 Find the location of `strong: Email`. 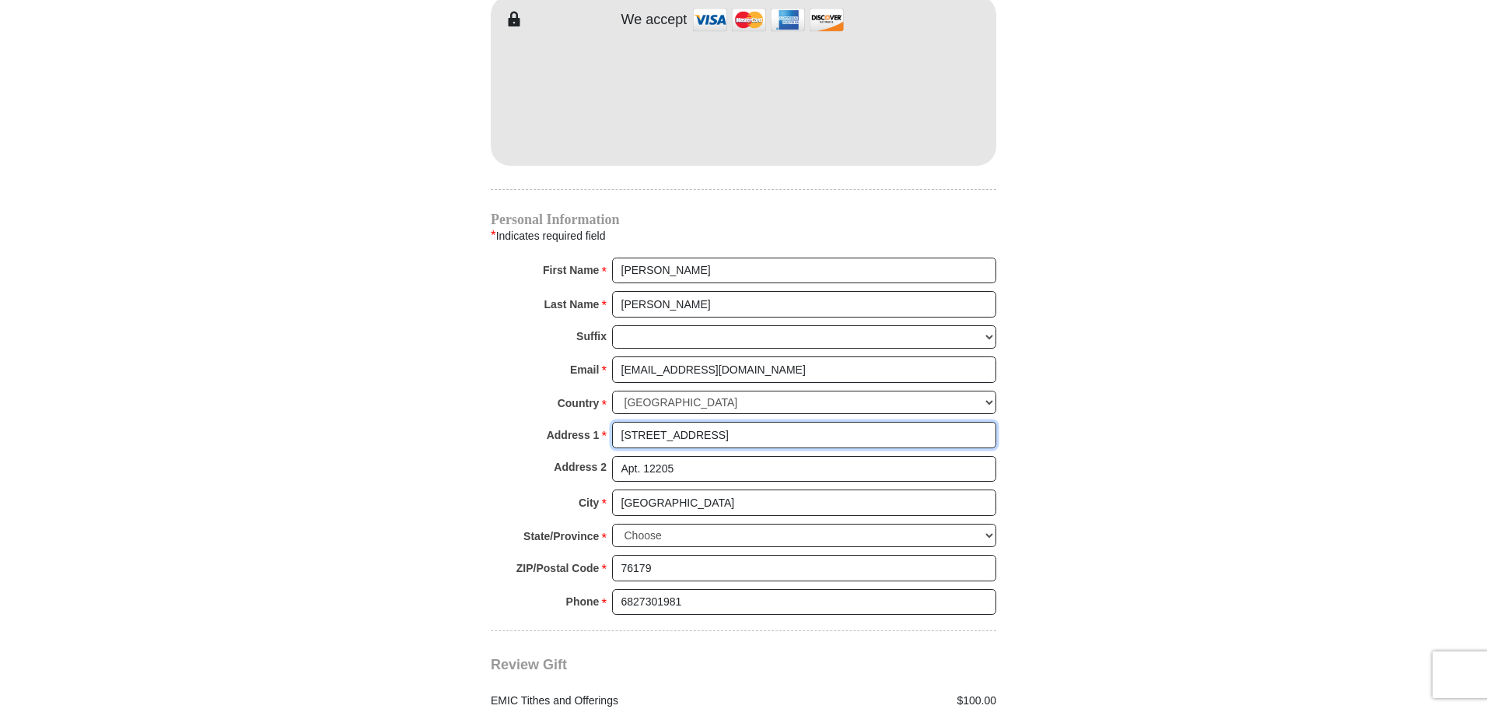

strong: Email is located at coordinates (584, 369).